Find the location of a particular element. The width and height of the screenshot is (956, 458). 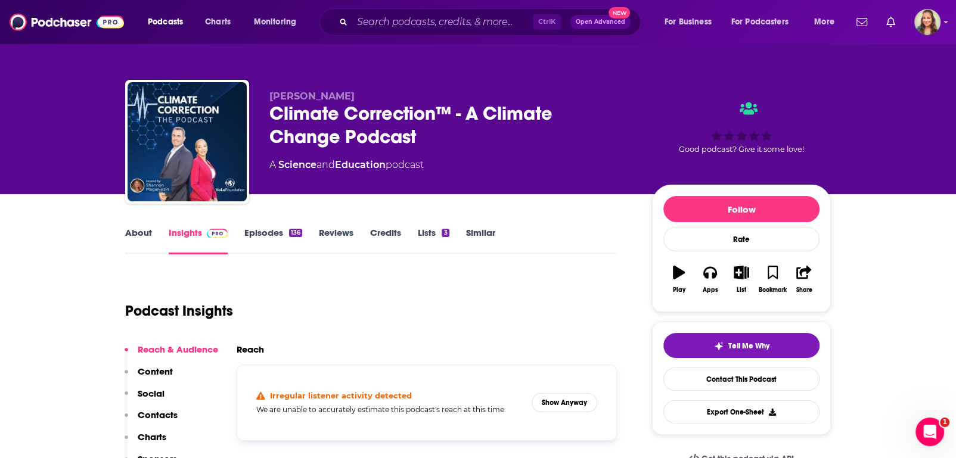

h1: Podcast Insights is located at coordinates (179, 311).